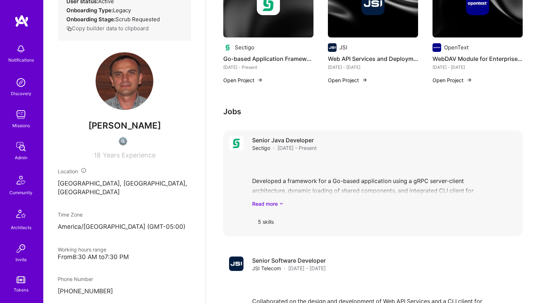 This screenshot has width=540, height=303. Describe the element at coordinates (129, 155) in the screenshot. I see `span: Years Experience` at that location.